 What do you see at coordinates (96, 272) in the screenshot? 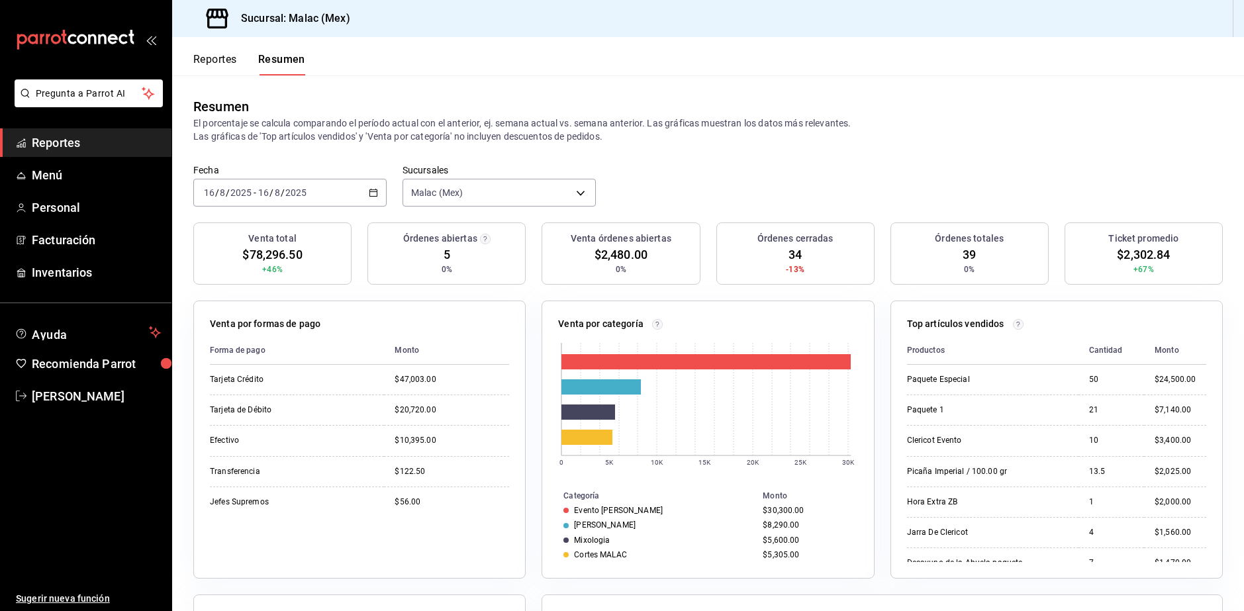
I see `span: Inventarios` at bounding box center [96, 272].